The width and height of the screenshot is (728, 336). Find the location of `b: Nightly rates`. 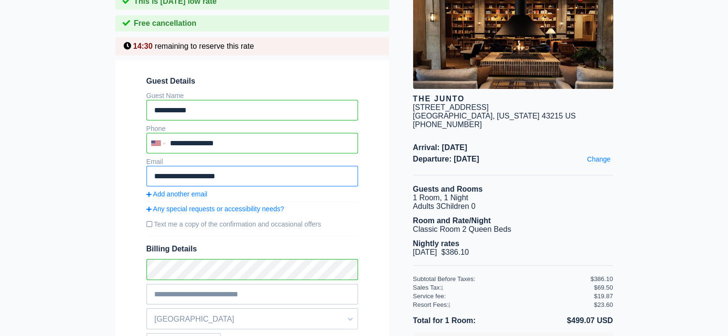

b: Nightly rates is located at coordinates (436, 243).